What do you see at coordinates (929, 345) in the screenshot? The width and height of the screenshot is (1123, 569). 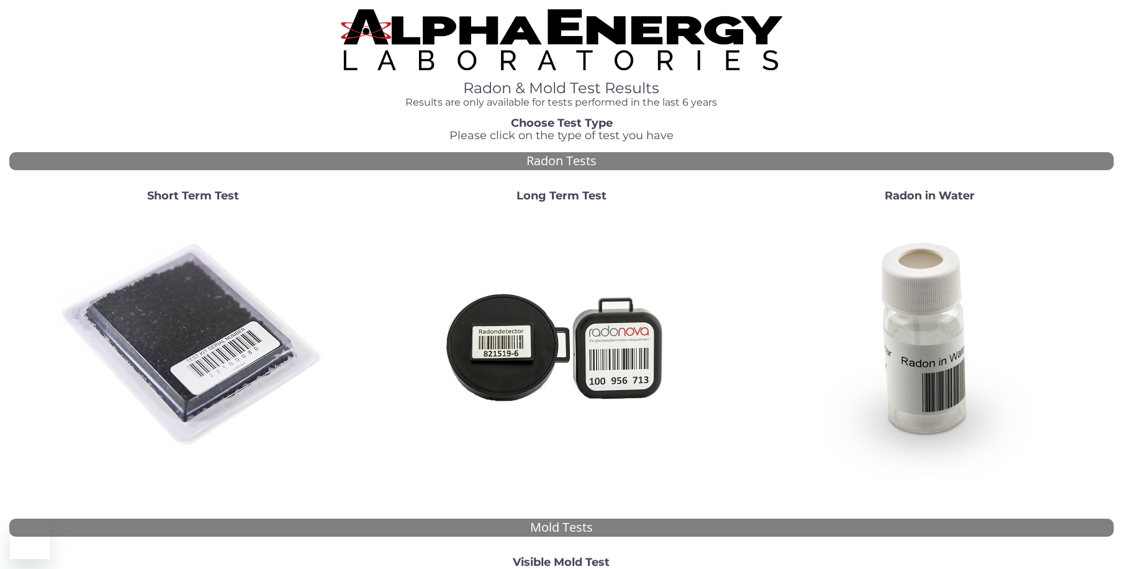 I see `img: RadoninWater.jpg` at bounding box center [929, 345].